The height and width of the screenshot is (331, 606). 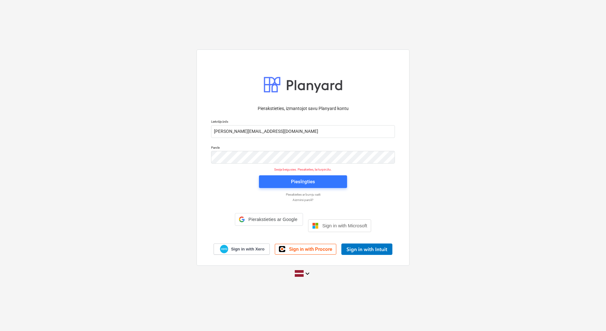 I want to click on div: Pieslēgties, so click(x=303, y=182).